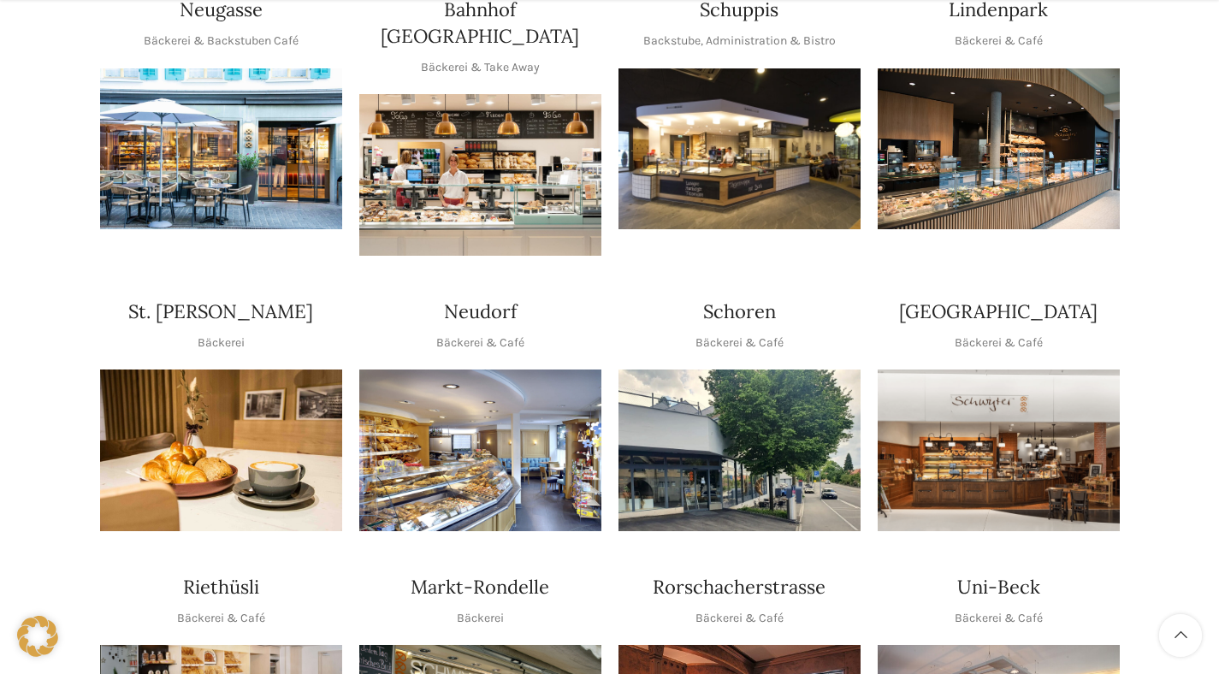 The height and width of the screenshot is (674, 1219). Describe the element at coordinates (999, 587) in the screenshot. I see `h4: Uni-Beck` at that location.